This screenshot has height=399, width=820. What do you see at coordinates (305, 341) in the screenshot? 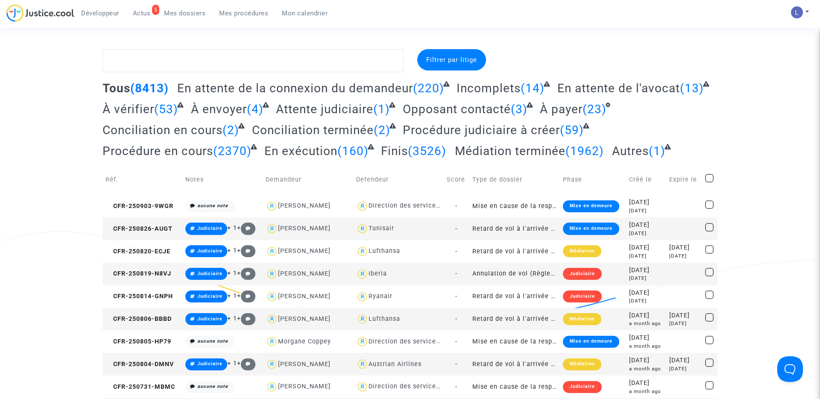
I see `div: Morgane Coppey` at bounding box center [305, 341].